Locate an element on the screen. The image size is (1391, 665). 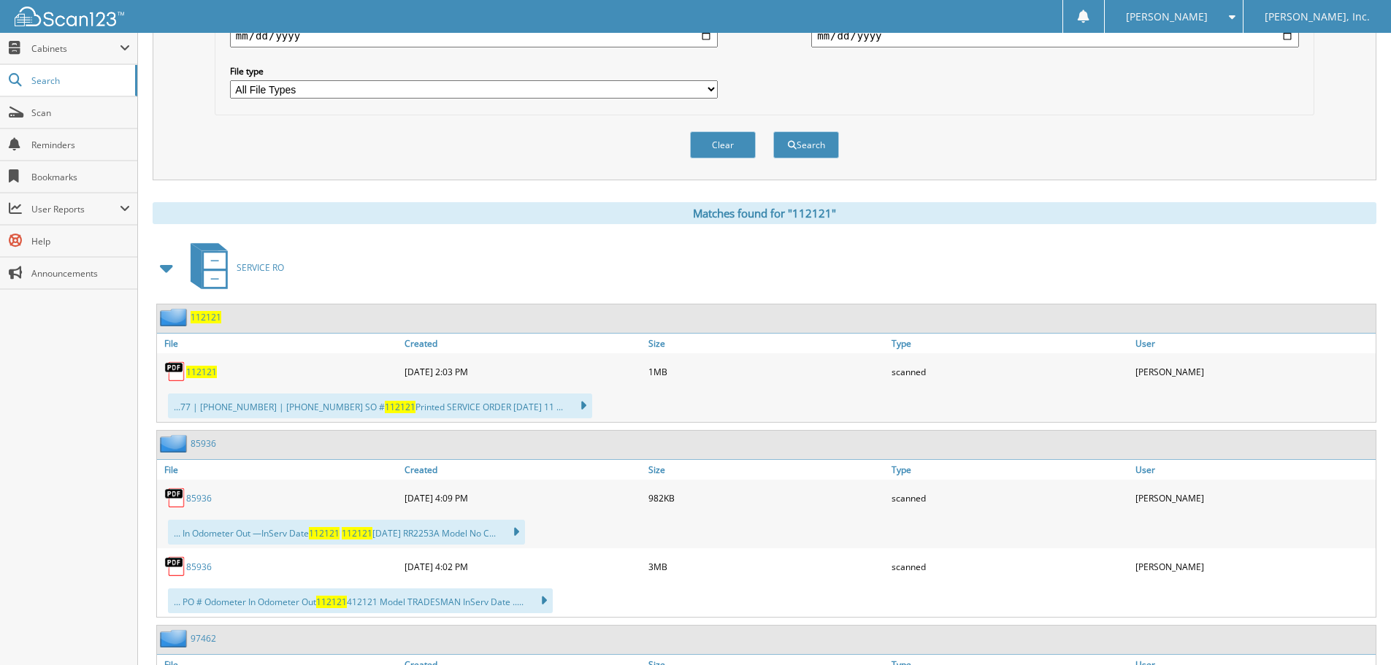
div: 1MB is located at coordinates (767, 372).